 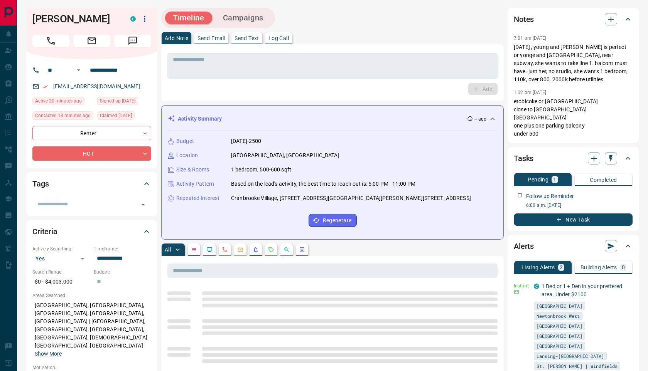 What do you see at coordinates (286, 250) in the screenshot?
I see `svg: Opportunities` at bounding box center [286, 250].